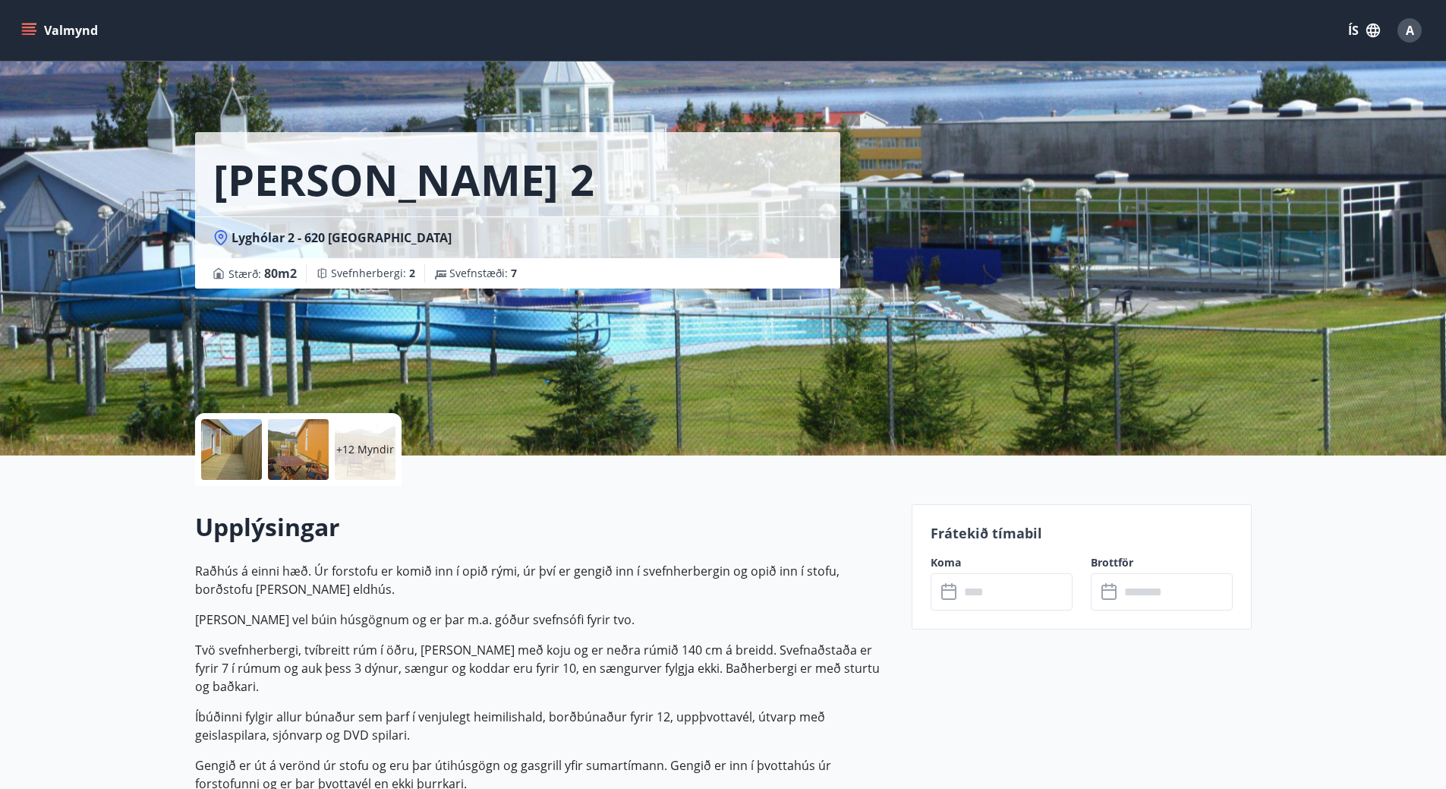  Describe the element at coordinates (544, 527) in the screenshot. I see `h2: Upplýsingar` at that location.